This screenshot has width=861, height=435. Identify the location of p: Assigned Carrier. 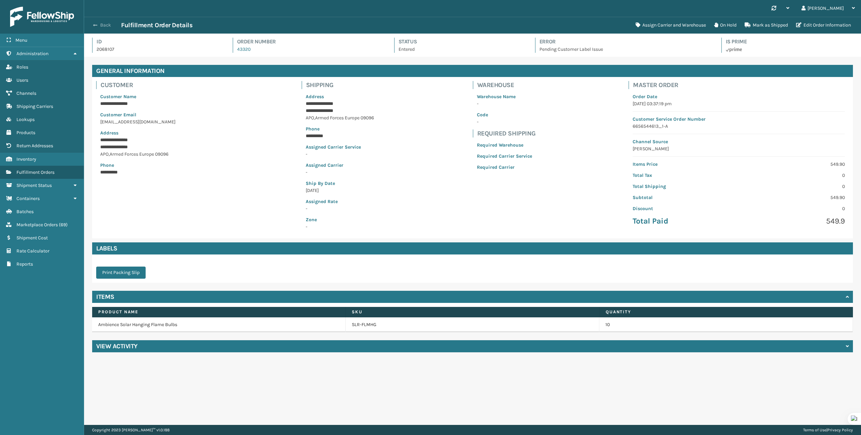
(341, 165).